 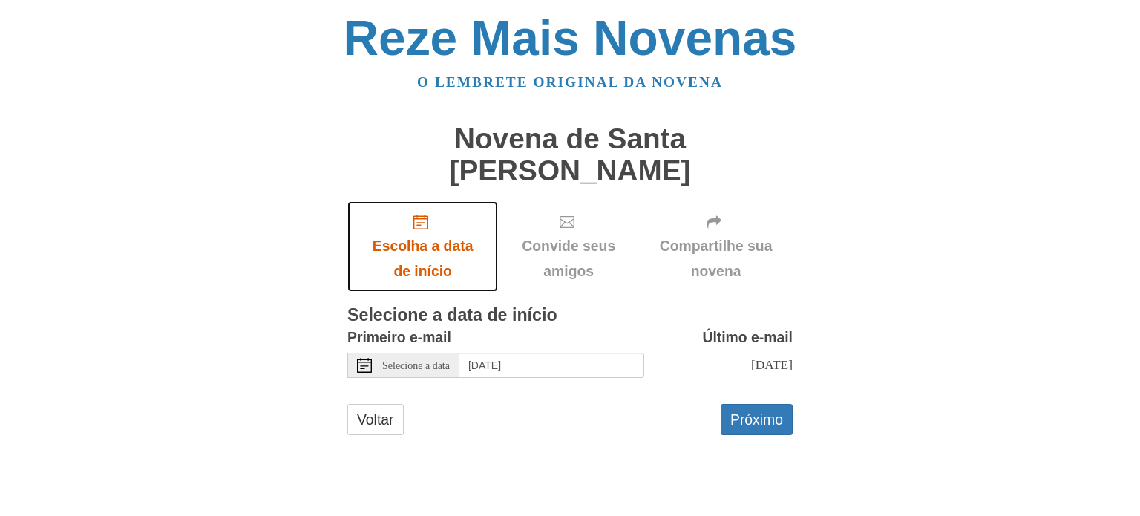 What do you see at coordinates (452, 315) in the screenshot?
I see `font: Selecione a data de início` at bounding box center [452, 315].